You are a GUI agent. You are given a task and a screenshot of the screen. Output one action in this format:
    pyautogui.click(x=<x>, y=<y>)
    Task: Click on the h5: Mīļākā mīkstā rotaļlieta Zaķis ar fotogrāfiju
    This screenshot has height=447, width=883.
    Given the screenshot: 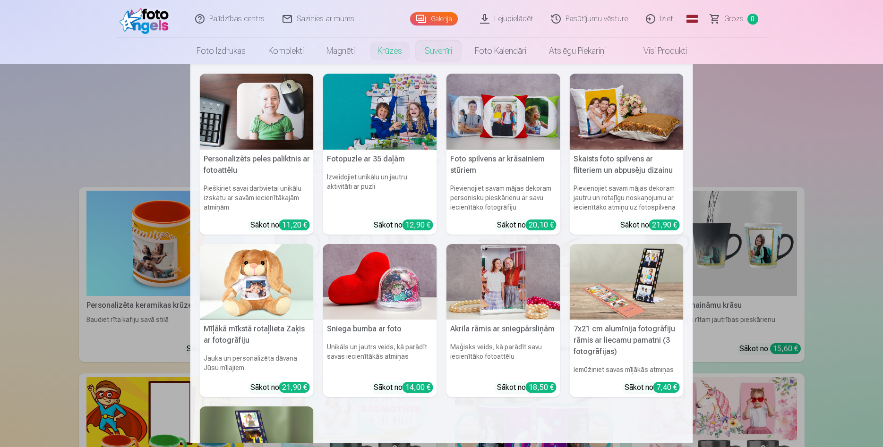 What is the action you would take?
    pyautogui.click(x=256, y=335)
    